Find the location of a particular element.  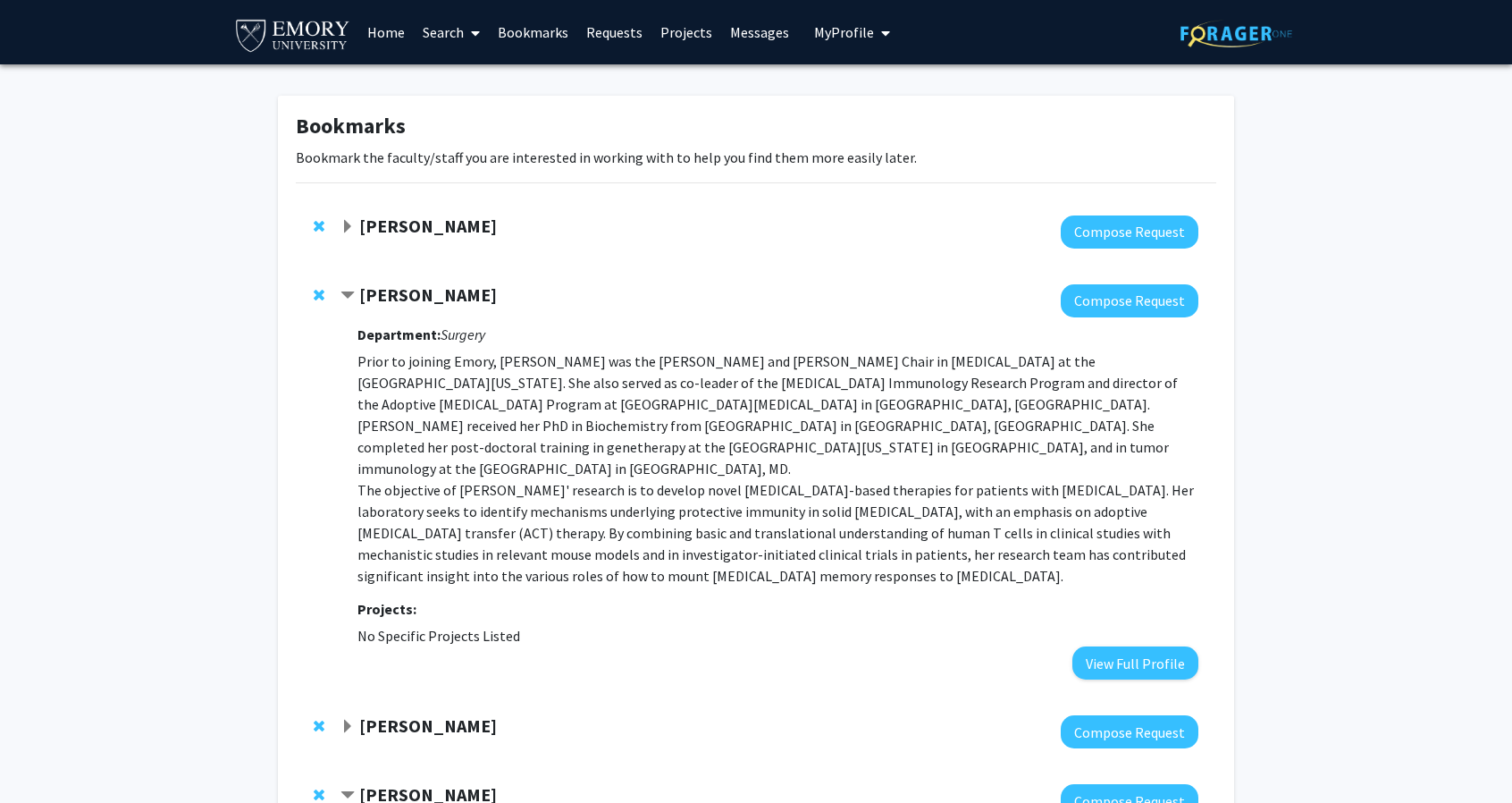

a: Home is located at coordinates (386, 32).